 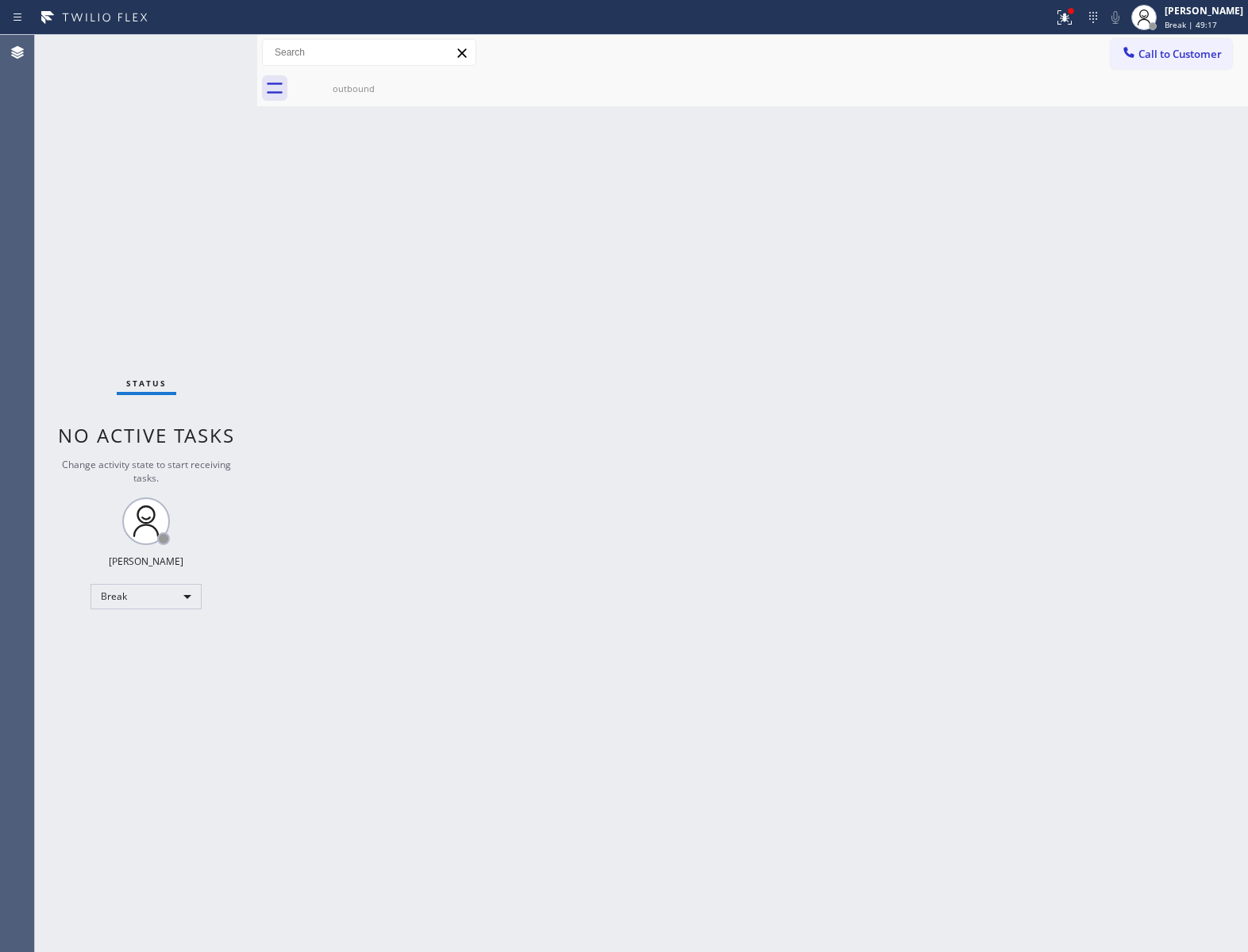 I want to click on button: Call to Customer, so click(x=1171, y=54).